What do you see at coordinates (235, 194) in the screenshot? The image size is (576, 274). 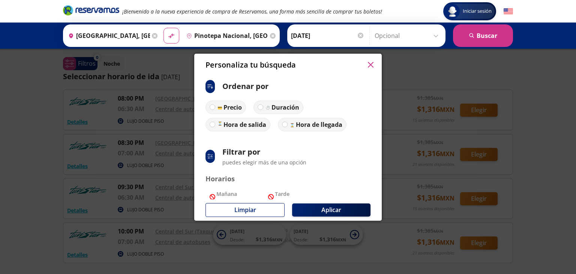 I see `p: Mañana` at bounding box center [235, 194].